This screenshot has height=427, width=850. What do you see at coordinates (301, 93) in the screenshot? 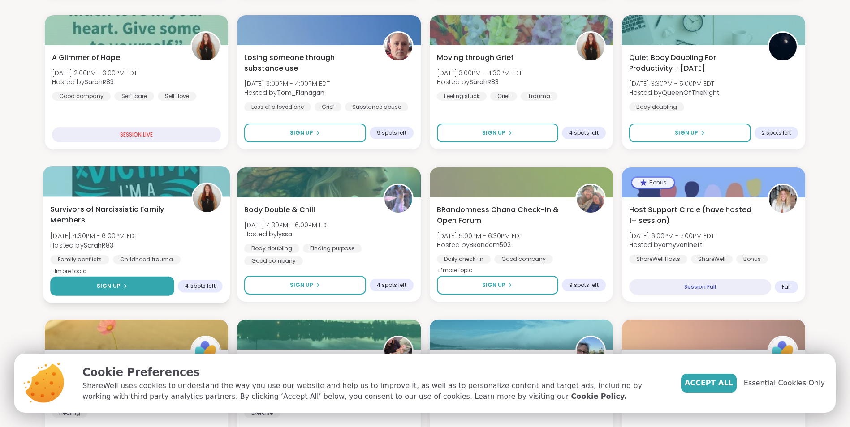
I see `b: Tom_Flanagan` at bounding box center [301, 93].